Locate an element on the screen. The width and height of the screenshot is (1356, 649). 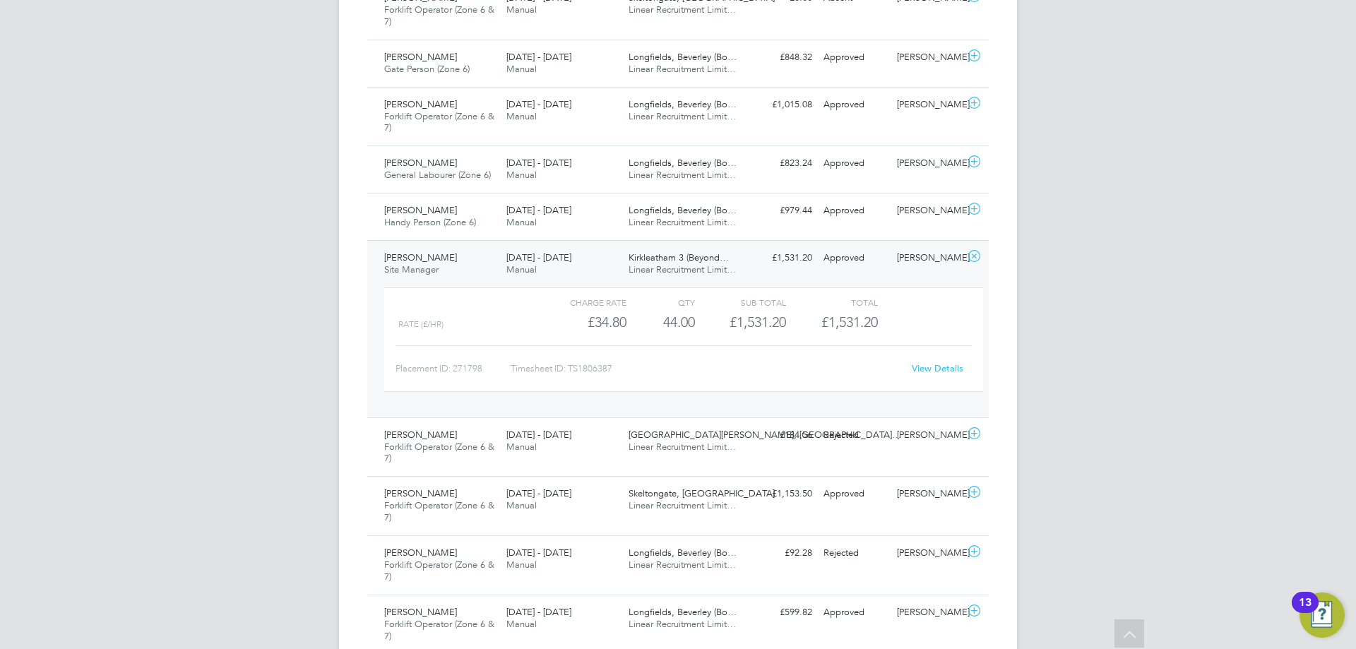
div: £184.56 is located at coordinates (781, 435).